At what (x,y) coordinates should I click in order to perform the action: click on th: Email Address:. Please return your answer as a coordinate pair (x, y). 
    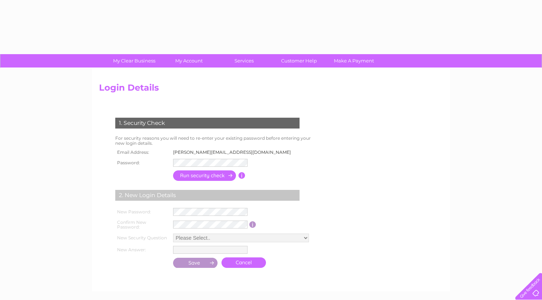
    Looking at the image, I should click on (142, 152).